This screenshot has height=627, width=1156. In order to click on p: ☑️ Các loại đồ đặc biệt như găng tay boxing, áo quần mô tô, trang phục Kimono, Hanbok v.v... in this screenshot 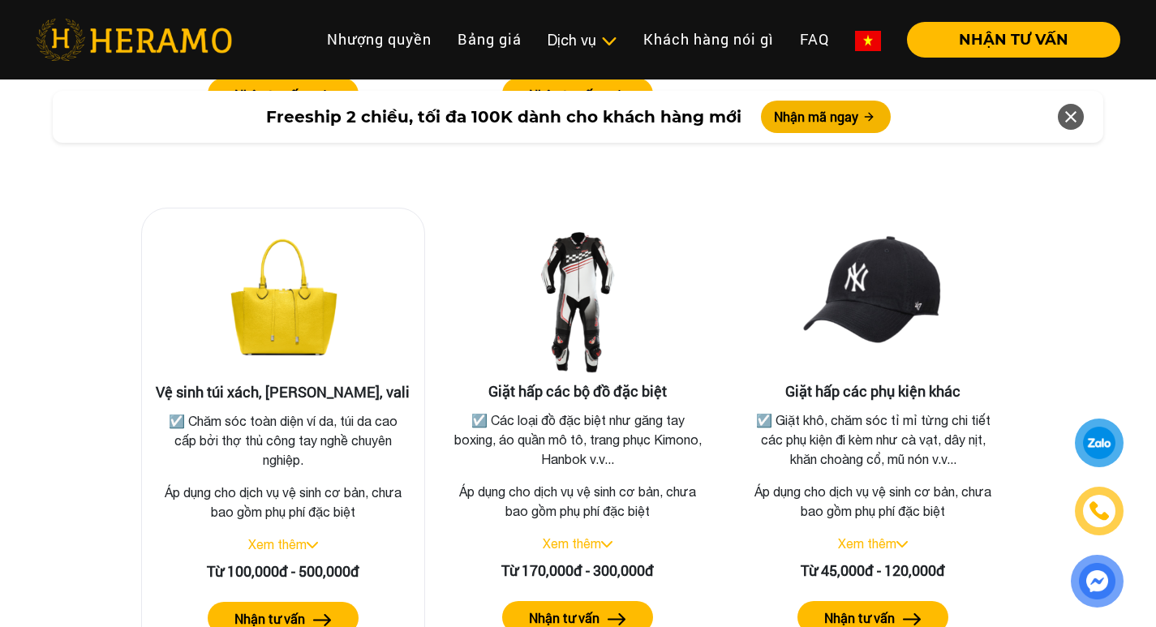, I will do `click(578, 440)`.